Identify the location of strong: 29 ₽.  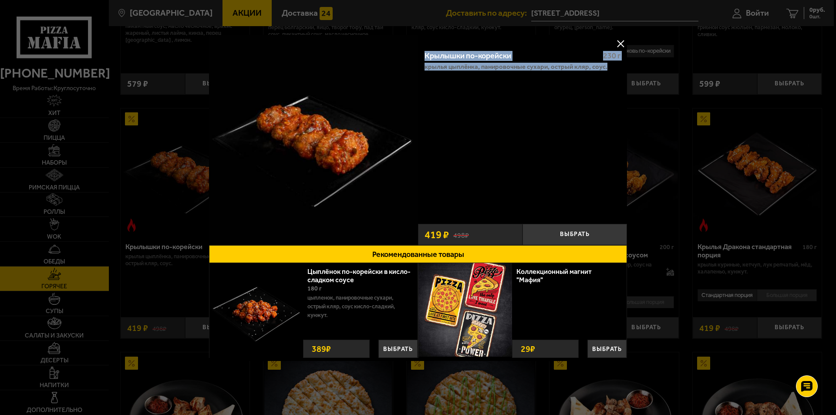
(528, 349).